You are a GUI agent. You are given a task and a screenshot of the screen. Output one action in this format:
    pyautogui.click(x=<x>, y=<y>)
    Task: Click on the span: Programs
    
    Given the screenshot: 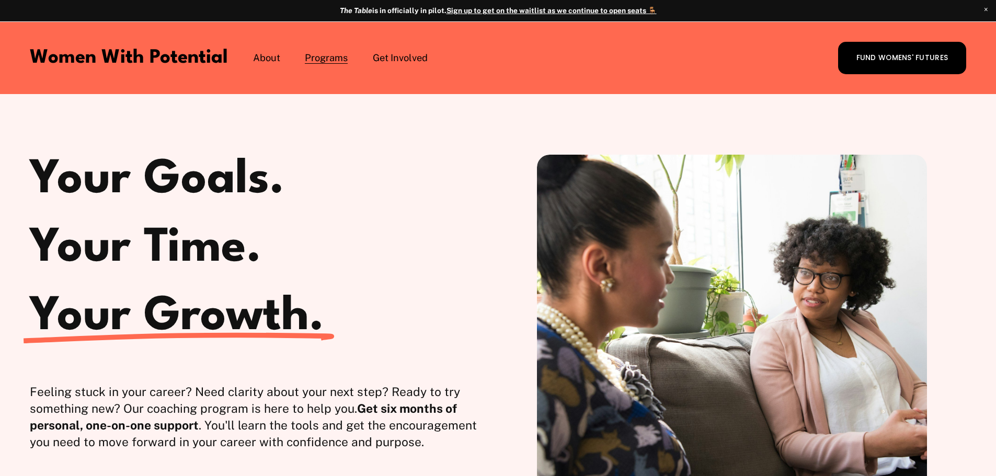 What is the action you would take?
    pyautogui.click(x=326, y=58)
    